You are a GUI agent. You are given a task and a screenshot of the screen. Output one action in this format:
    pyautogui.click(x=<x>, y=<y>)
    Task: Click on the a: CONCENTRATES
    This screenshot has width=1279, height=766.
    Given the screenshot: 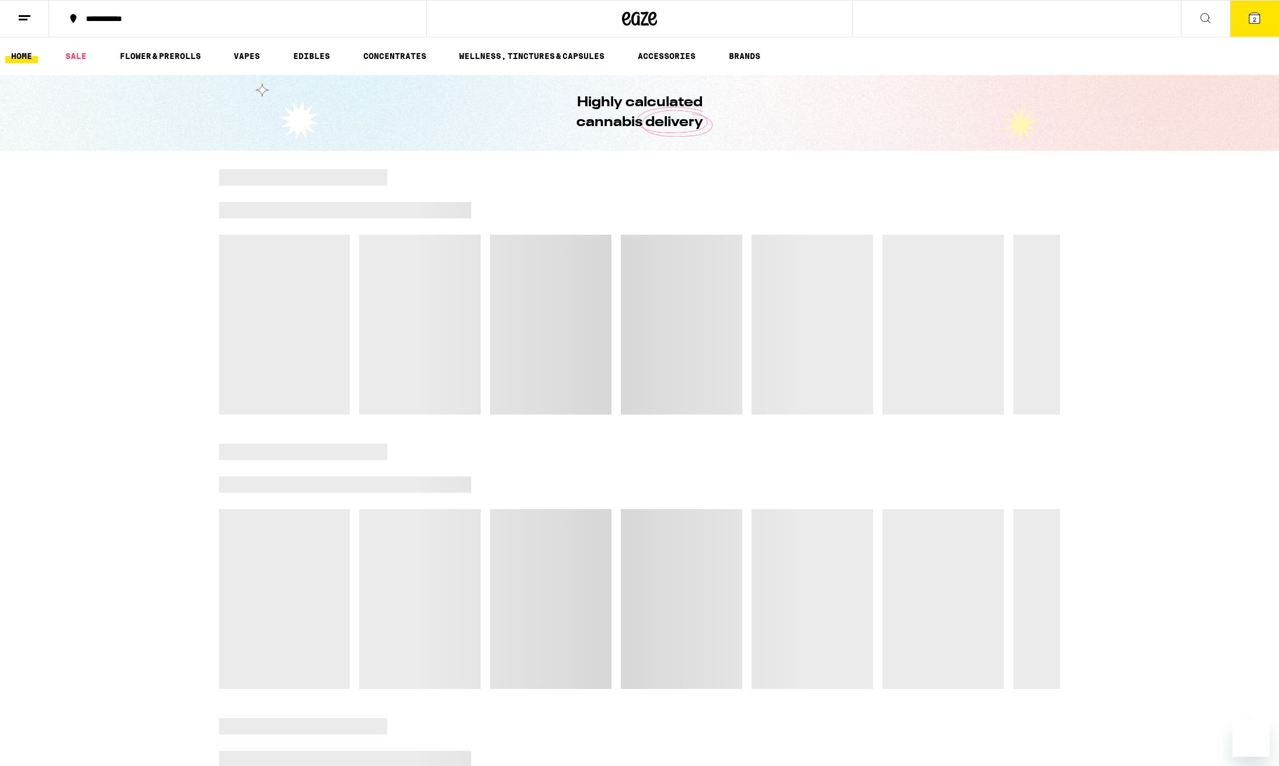 What is the action you would take?
    pyautogui.click(x=395, y=56)
    